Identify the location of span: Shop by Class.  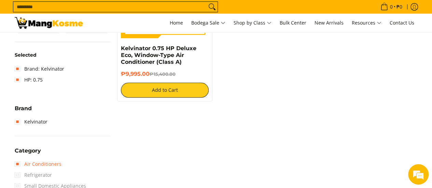
(252, 23).